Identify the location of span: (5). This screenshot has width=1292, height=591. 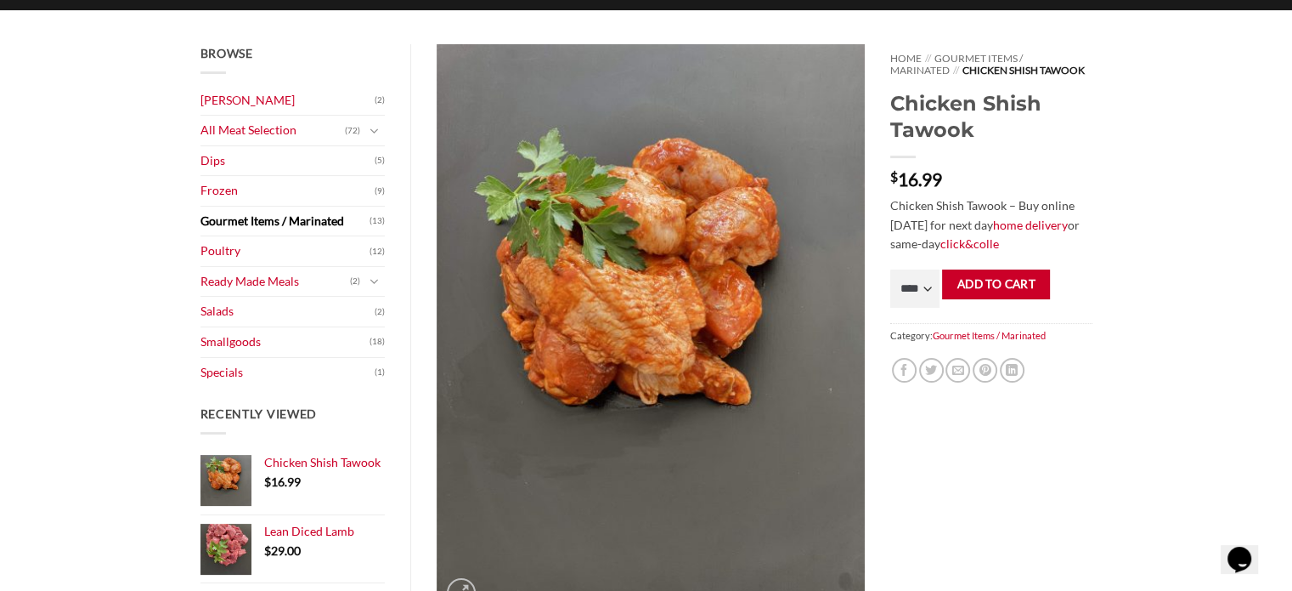
(380, 161).